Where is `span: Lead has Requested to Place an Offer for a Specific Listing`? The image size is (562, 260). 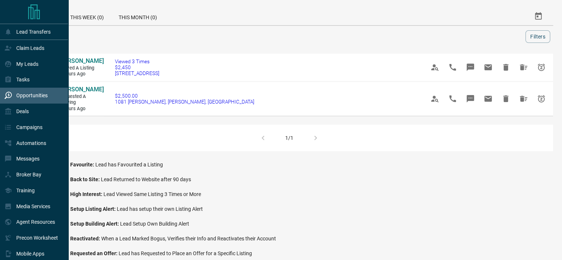 span: Lead has Requested to Place an Offer for a Specific Listing is located at coordinates (185, 253).